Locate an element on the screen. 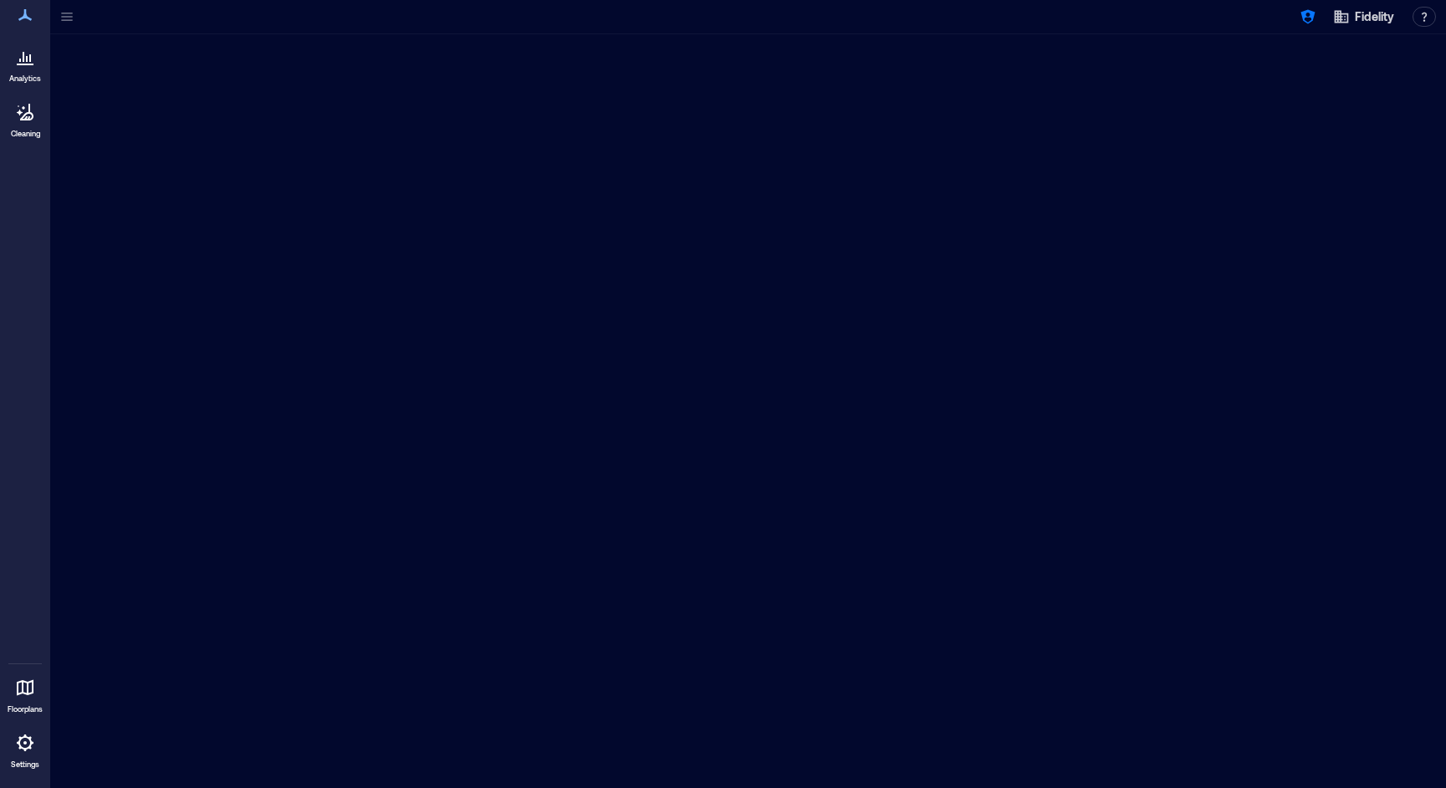 This screenshot has width=1446, height=788. p: Settings is located at coordinates (25, 765).